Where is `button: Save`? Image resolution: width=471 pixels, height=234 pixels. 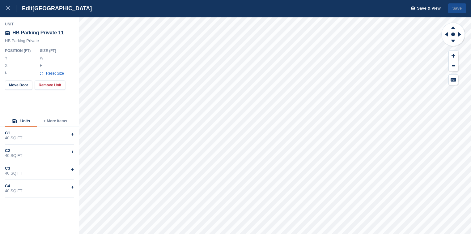 button: Save is located at coordinates (457, 8).